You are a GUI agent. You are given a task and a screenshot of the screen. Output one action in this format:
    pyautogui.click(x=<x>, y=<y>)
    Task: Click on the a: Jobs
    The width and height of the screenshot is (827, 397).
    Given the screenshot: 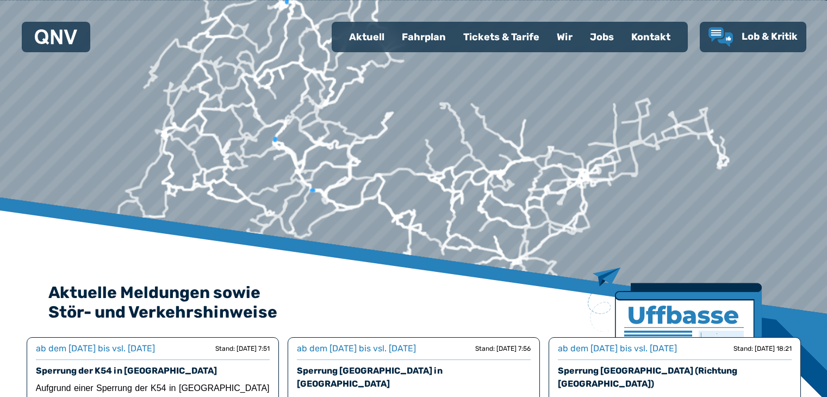 What is the action you would take?
    pyautogui.click(x=602, y=37)
    